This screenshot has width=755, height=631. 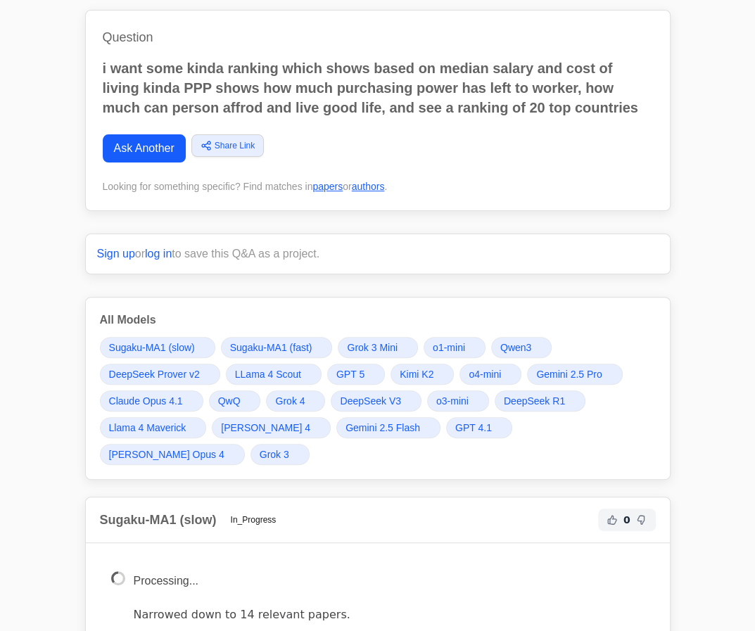 What do you see at coordinates (234, 146) in the screenshot?
I see `span: Share Link` at bounding box center [234, 146].